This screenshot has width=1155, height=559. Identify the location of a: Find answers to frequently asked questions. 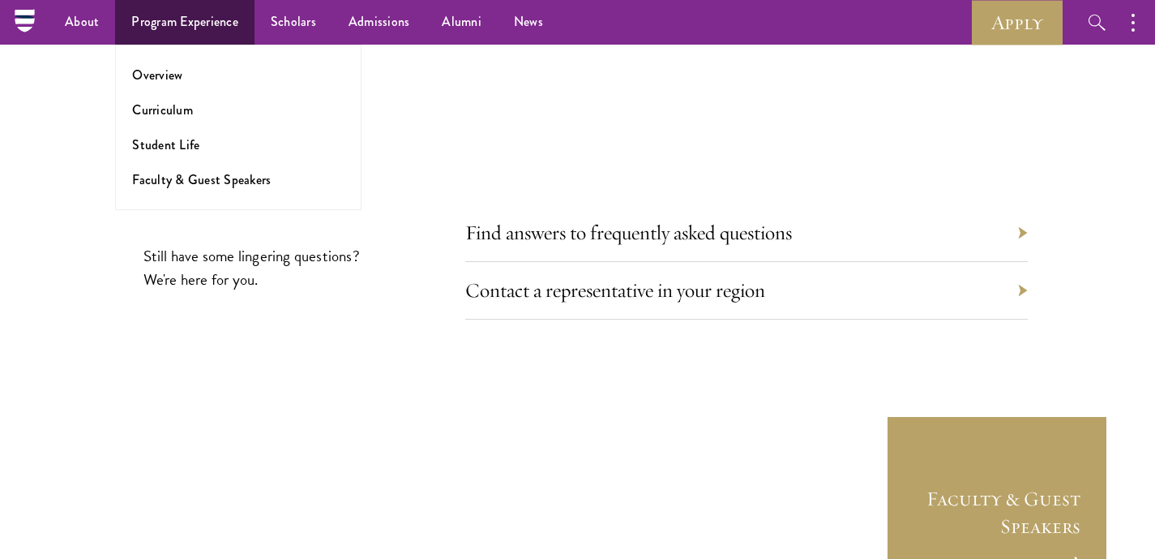
(628, 232).